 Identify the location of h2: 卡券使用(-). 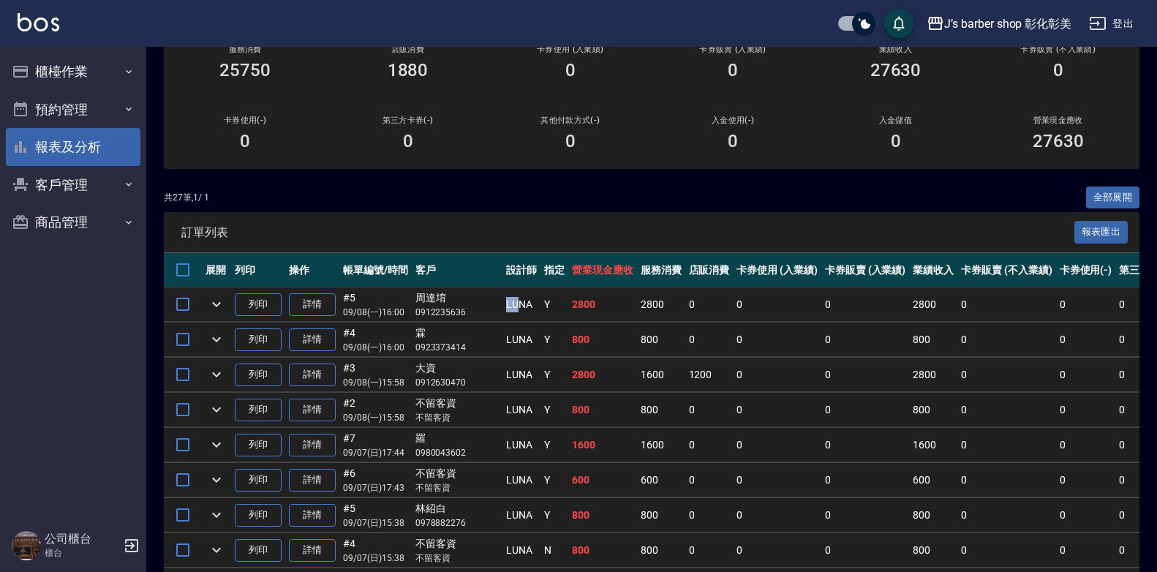
(245, 120).